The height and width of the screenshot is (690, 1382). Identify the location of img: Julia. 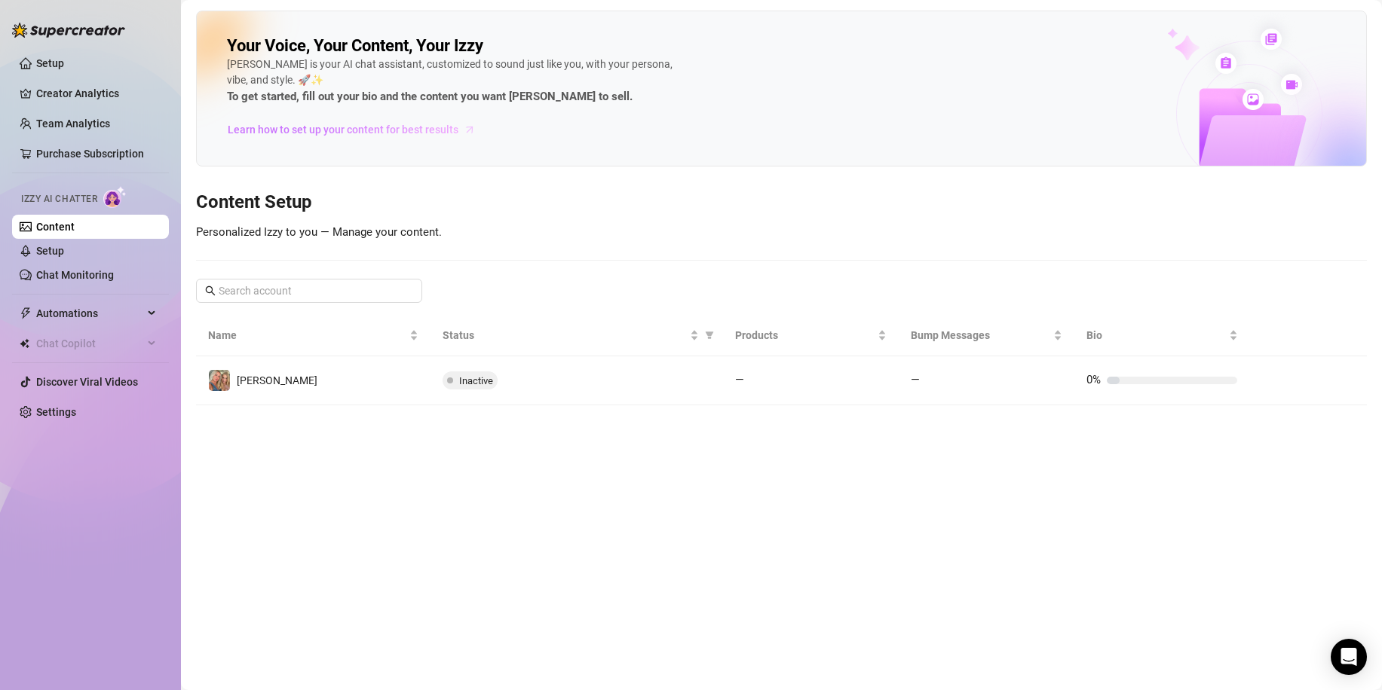
(219, 381).